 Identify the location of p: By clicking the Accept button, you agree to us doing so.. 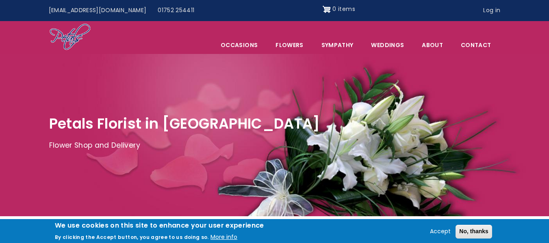
(132, 237).